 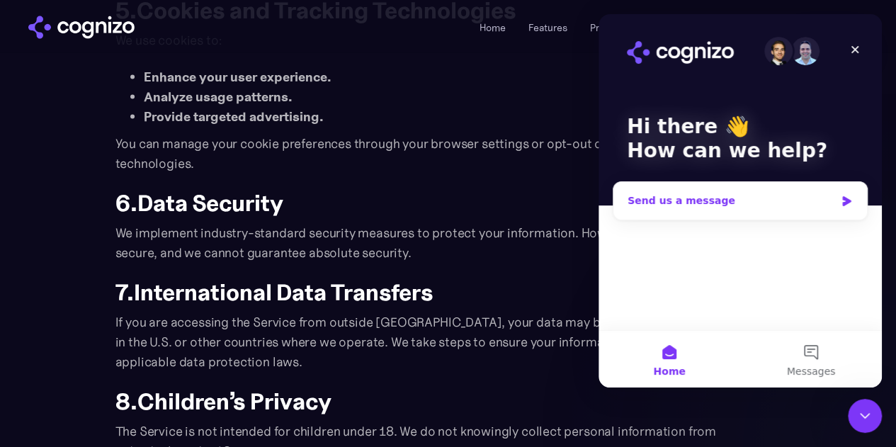 What do you see at coordinates (448, 242) in the screenshot?
I see `p: We implement industry-standard security measures to protect your information. However, no system ...` at bounding box center [448, 242].